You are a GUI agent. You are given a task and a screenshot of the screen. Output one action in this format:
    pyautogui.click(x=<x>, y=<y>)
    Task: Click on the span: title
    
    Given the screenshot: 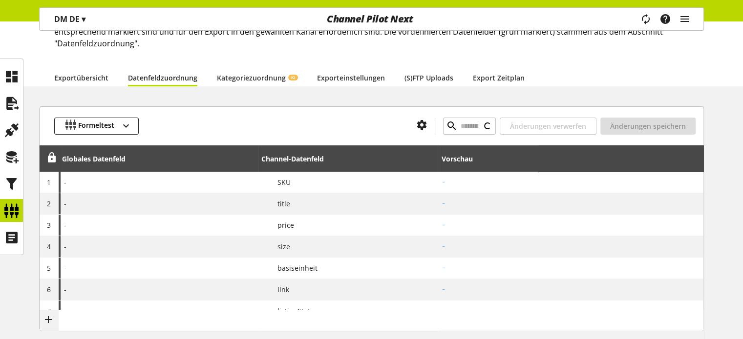 What is the action you would take?
    pyautogui.click(x=280, y=204)
    